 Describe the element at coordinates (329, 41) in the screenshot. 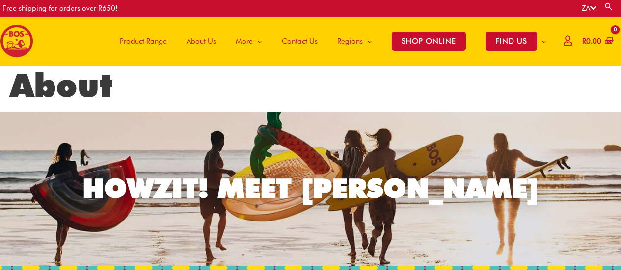

I see `nav: Site Navigation` at that location.